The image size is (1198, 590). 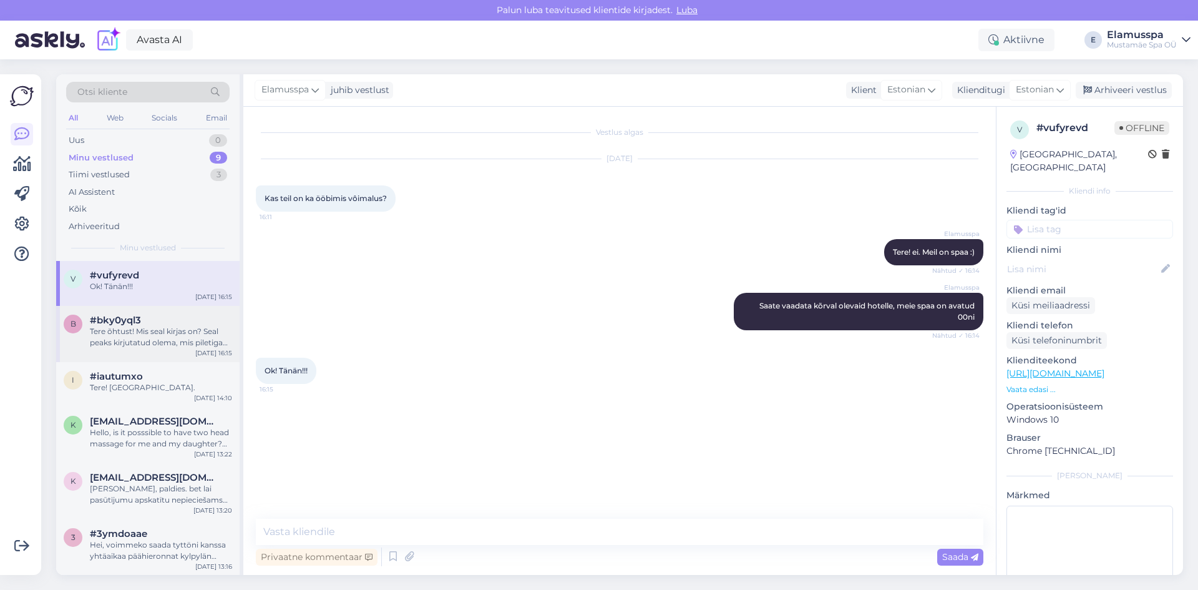 I want to click on div: Minu vestlused, so click(x=101, y=158).